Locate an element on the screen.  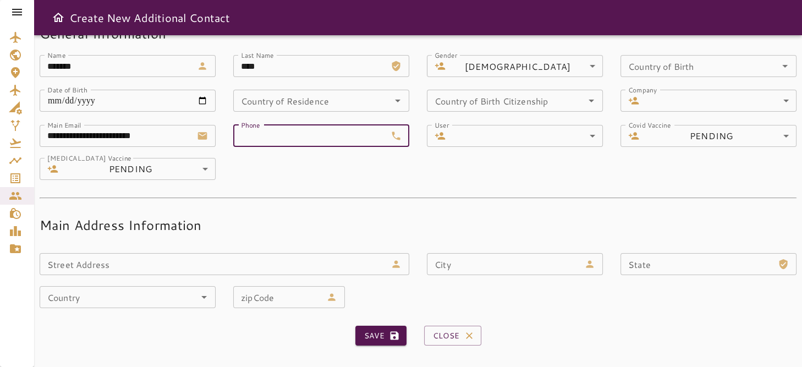
label: Main Email is located at coordinates (64, 124).